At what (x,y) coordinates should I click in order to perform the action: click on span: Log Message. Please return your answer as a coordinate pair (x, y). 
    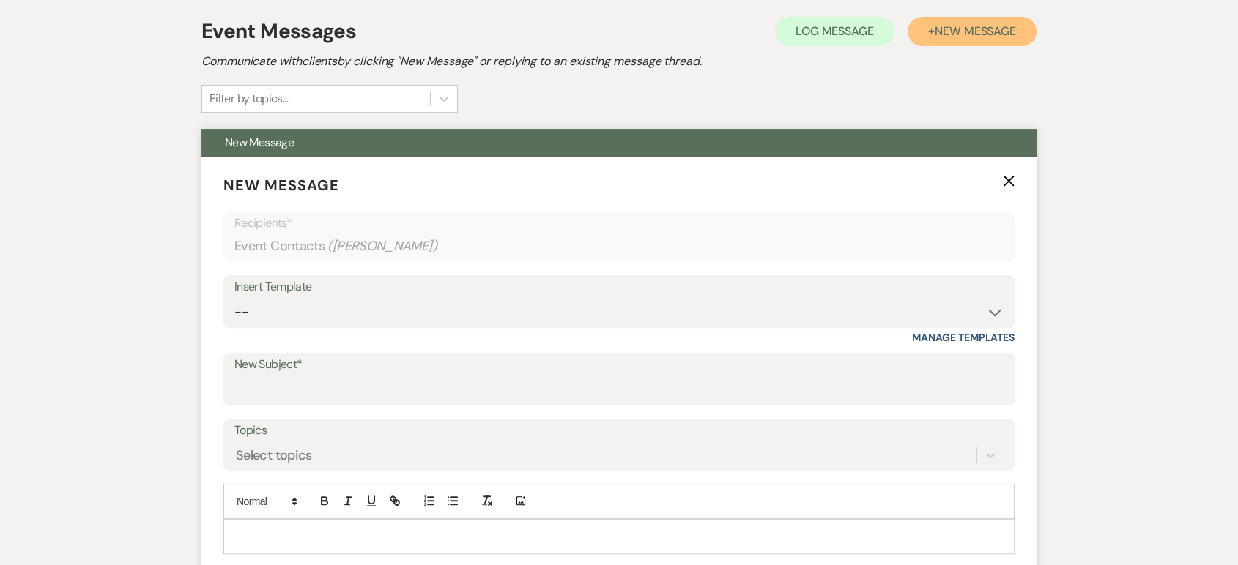
    Looking at the image, I should click on (834, 31).